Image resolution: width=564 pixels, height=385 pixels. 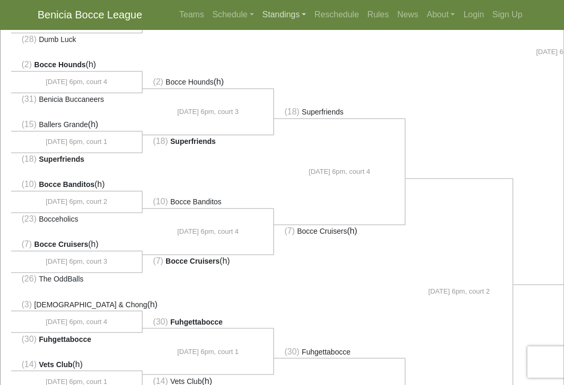 I want to click on a: About, so click(x=441, y=15).